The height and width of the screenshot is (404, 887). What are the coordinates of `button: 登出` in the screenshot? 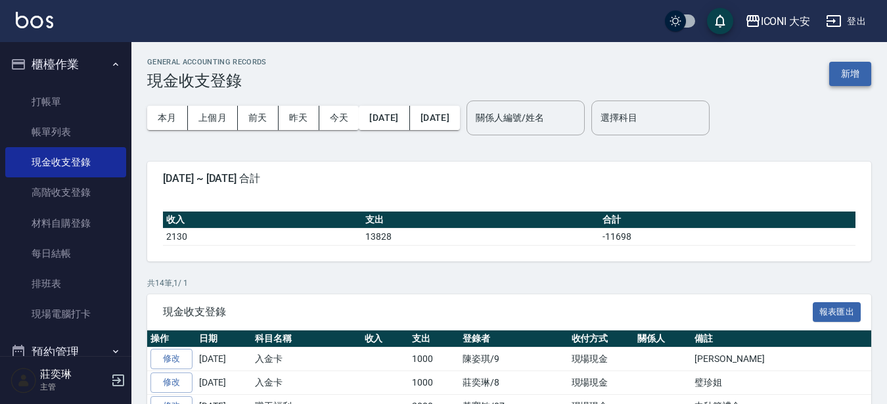 It's located at (846, 21).